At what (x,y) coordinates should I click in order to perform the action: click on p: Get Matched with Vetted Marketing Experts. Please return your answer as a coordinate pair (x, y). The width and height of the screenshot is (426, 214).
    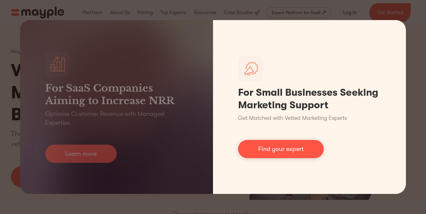
    Looking at the image, I should click on (292, 118).